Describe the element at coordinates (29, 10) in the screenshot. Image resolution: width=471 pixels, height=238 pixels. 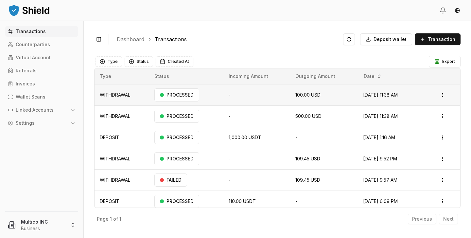
I see `img: ShieldPay Logo` at that location.